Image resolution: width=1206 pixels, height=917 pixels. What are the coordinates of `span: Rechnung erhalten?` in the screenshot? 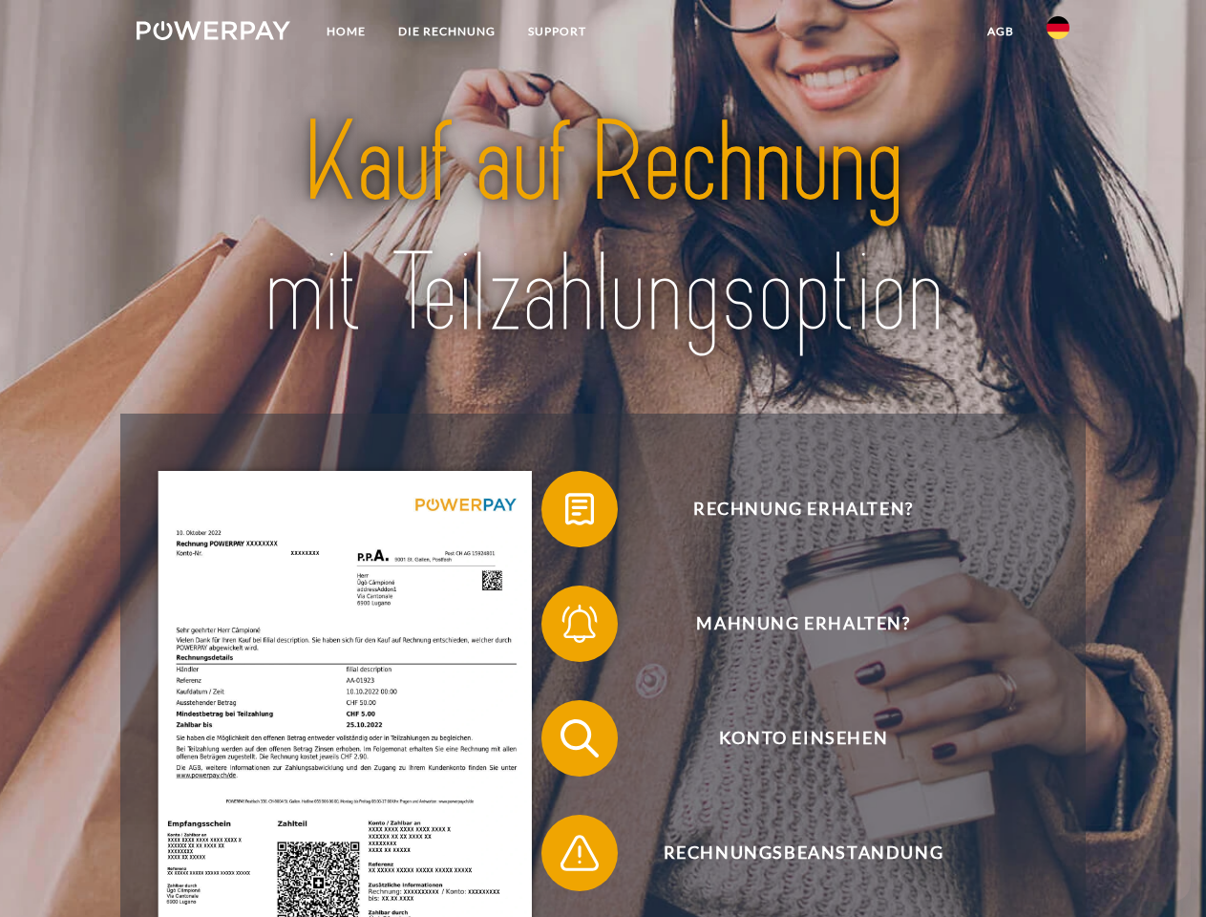 It's located at (803, 509).